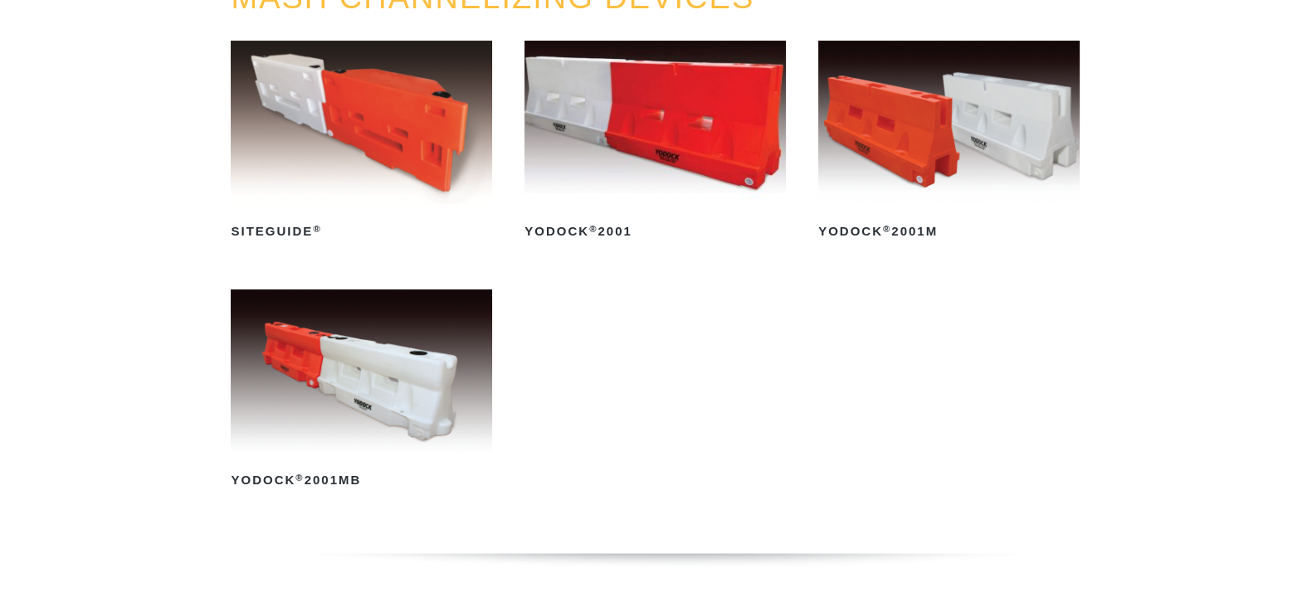 Image resolution: width=1312 pixels, height=607 pixels. What do you see at coordinates (361, 232) in the screenshot?
I see `h2: SiteGuide` at bounding box center [361, 232].